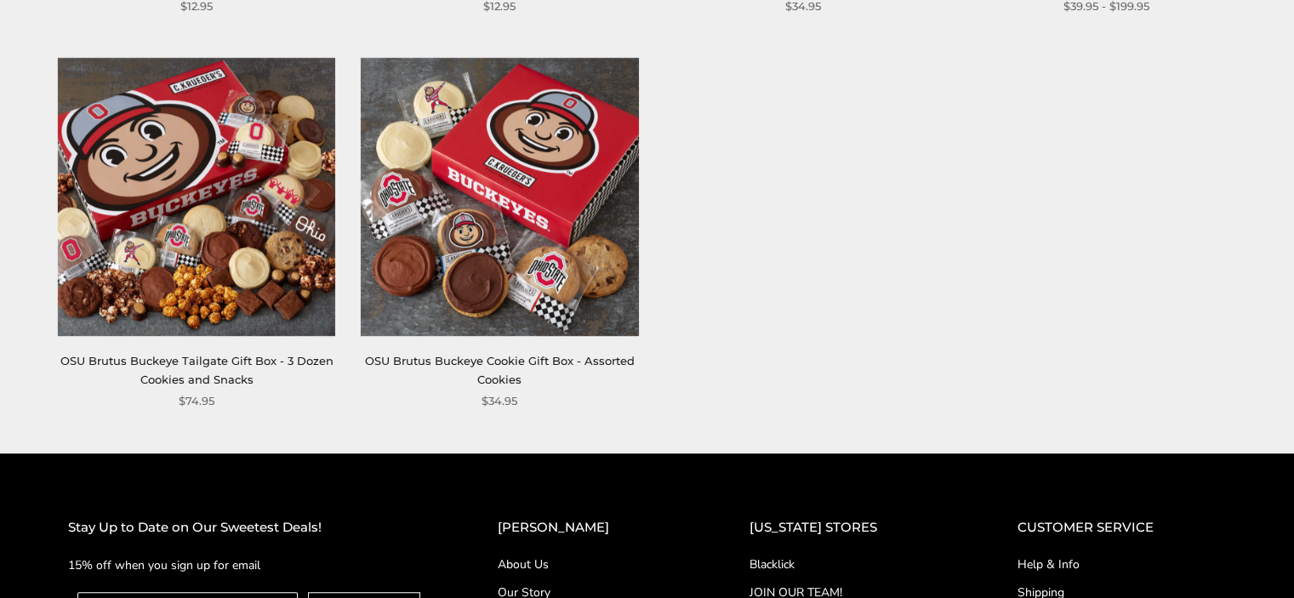  I want to click on p: 15% off when you sign up for email, so click(248, 565).